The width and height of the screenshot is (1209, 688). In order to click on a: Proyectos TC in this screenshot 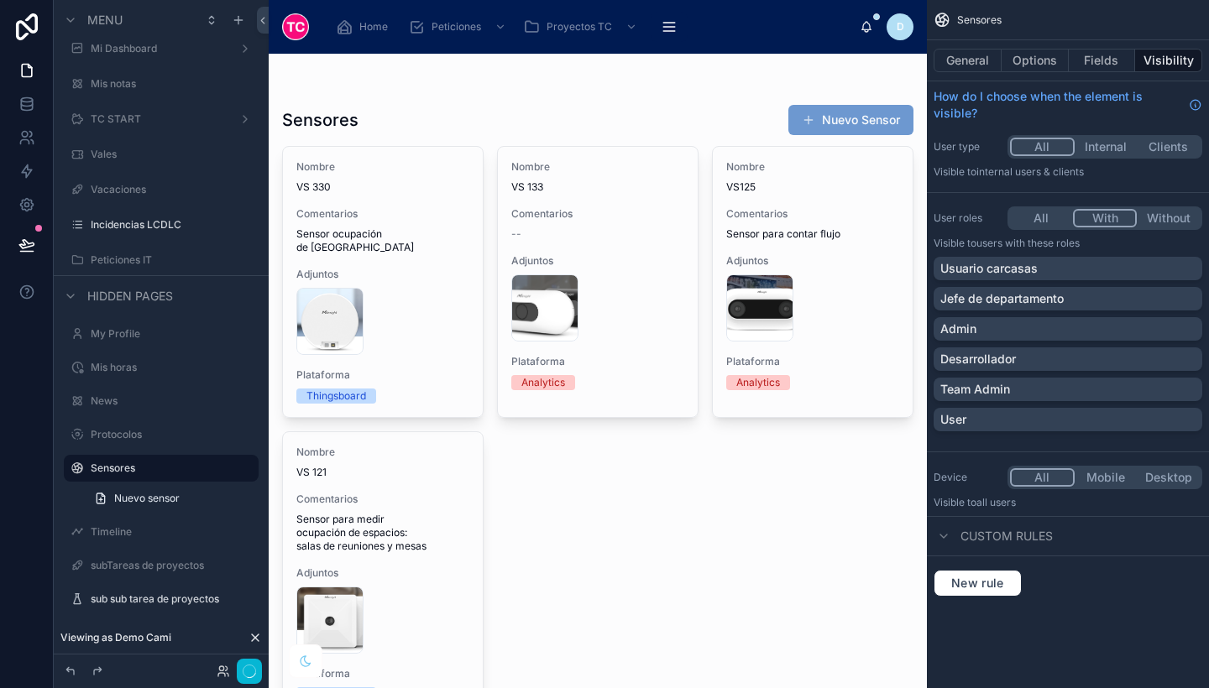, I will do `click(582, 27)`.